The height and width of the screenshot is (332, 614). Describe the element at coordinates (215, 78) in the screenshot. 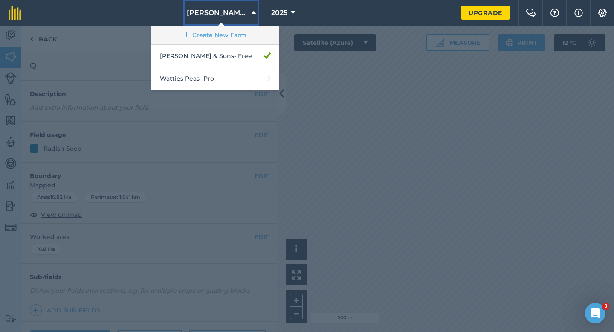

I see `a: Watties Peas- Pro` at that location.